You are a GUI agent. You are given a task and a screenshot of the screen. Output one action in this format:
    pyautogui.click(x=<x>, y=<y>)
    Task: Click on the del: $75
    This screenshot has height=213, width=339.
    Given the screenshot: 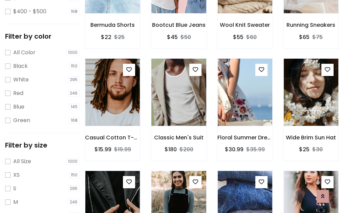 What is the action you would take?
    pyautogui.click(x=317, y=37)
    